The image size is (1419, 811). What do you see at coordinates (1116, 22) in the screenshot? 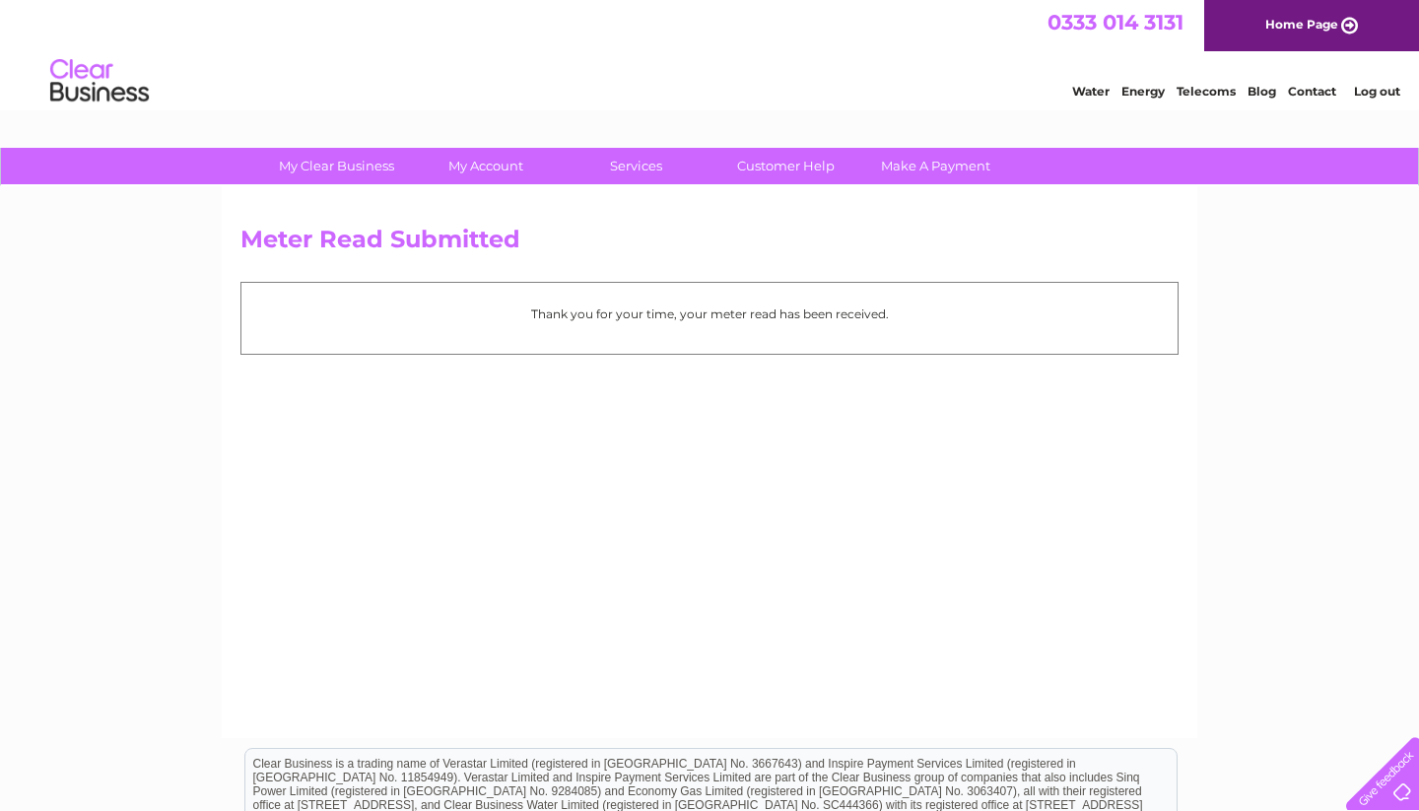
I see `span: 0333 014 3131` at bounding box center [1116, 22].